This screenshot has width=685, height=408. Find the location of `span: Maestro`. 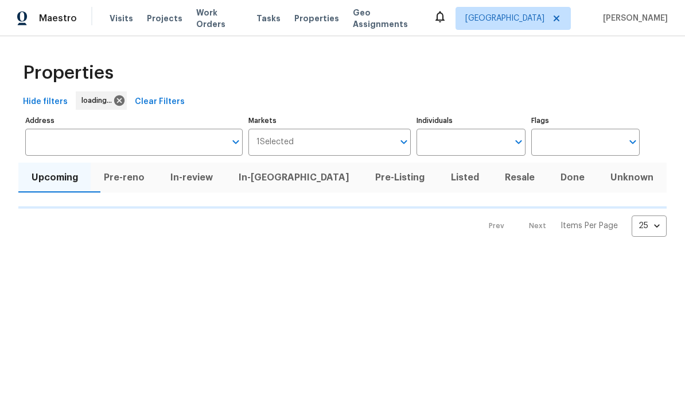

span: Maestro is located at coordinates (58, 18).